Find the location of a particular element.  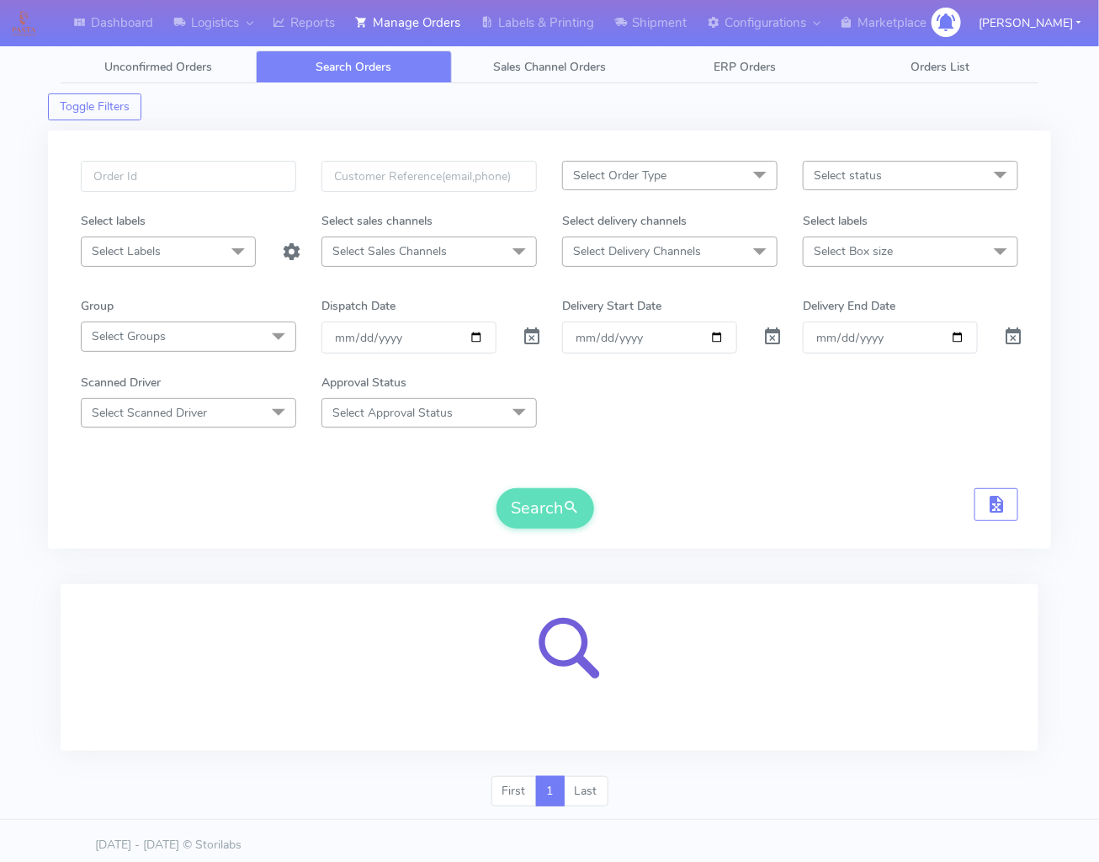

span: Search Orders is located at coordinates (354, 66).